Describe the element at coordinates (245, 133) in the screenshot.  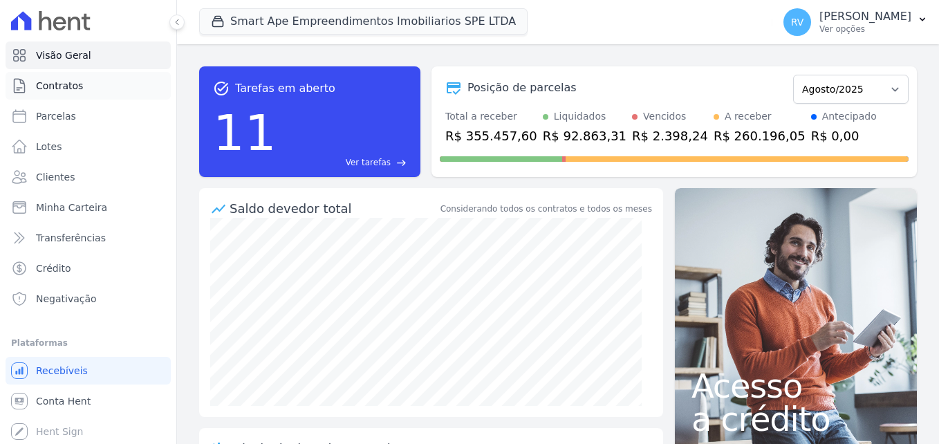
I see `div: 11` at that location.